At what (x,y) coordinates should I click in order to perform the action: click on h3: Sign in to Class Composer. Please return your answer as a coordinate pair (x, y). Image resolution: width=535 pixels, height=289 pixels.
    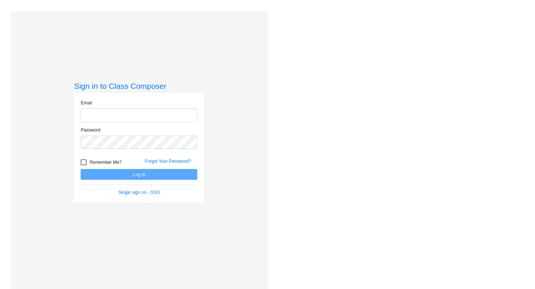
    Looking at the image, I should click on (139, 86).